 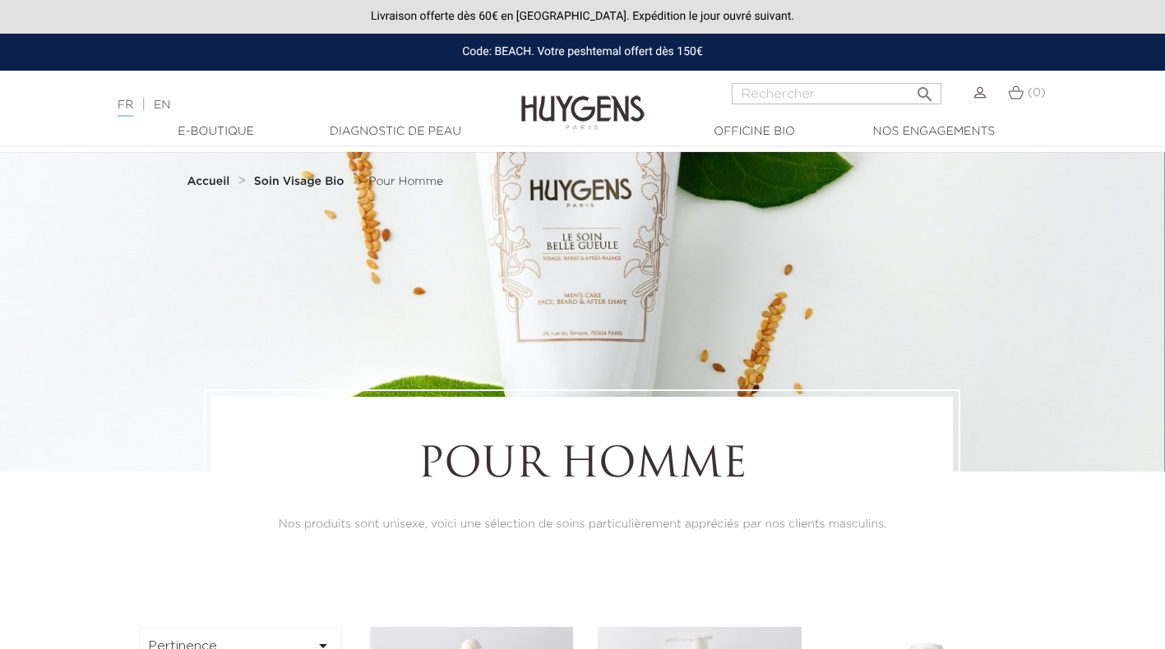 I want to click on span: Pour Homme, so click(x=405, y=182).